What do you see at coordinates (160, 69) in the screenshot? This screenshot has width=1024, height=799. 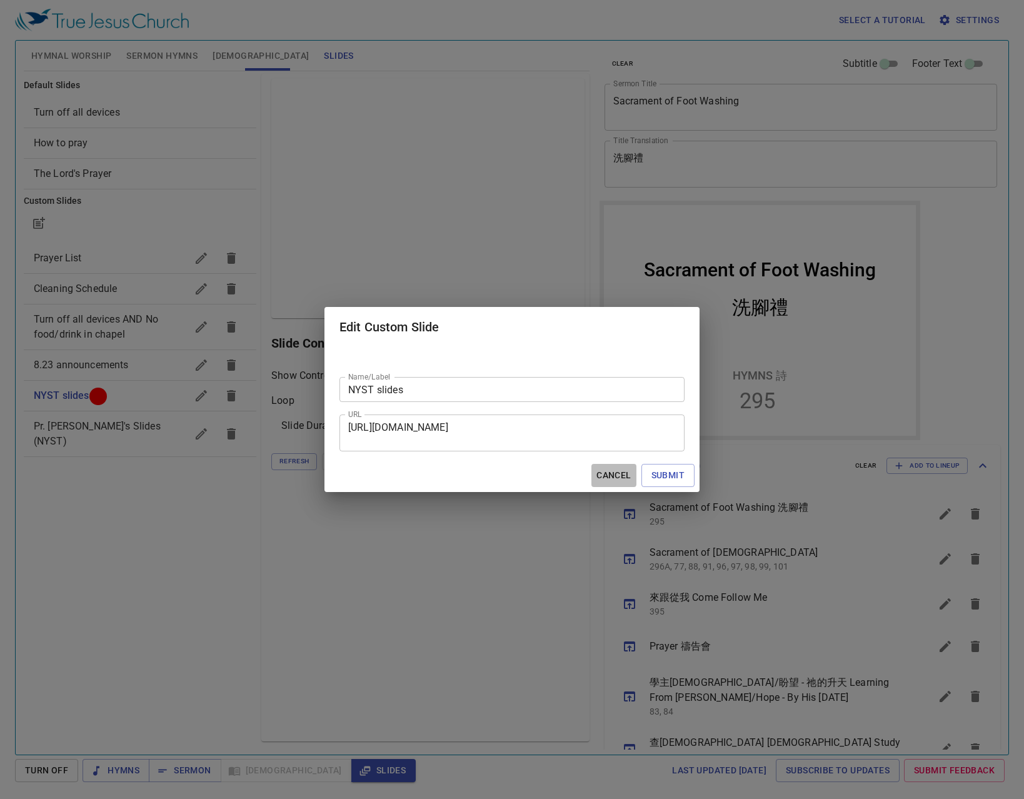 I see `div: Sacrament of Foot Washing` at bounding box center [160, 69].